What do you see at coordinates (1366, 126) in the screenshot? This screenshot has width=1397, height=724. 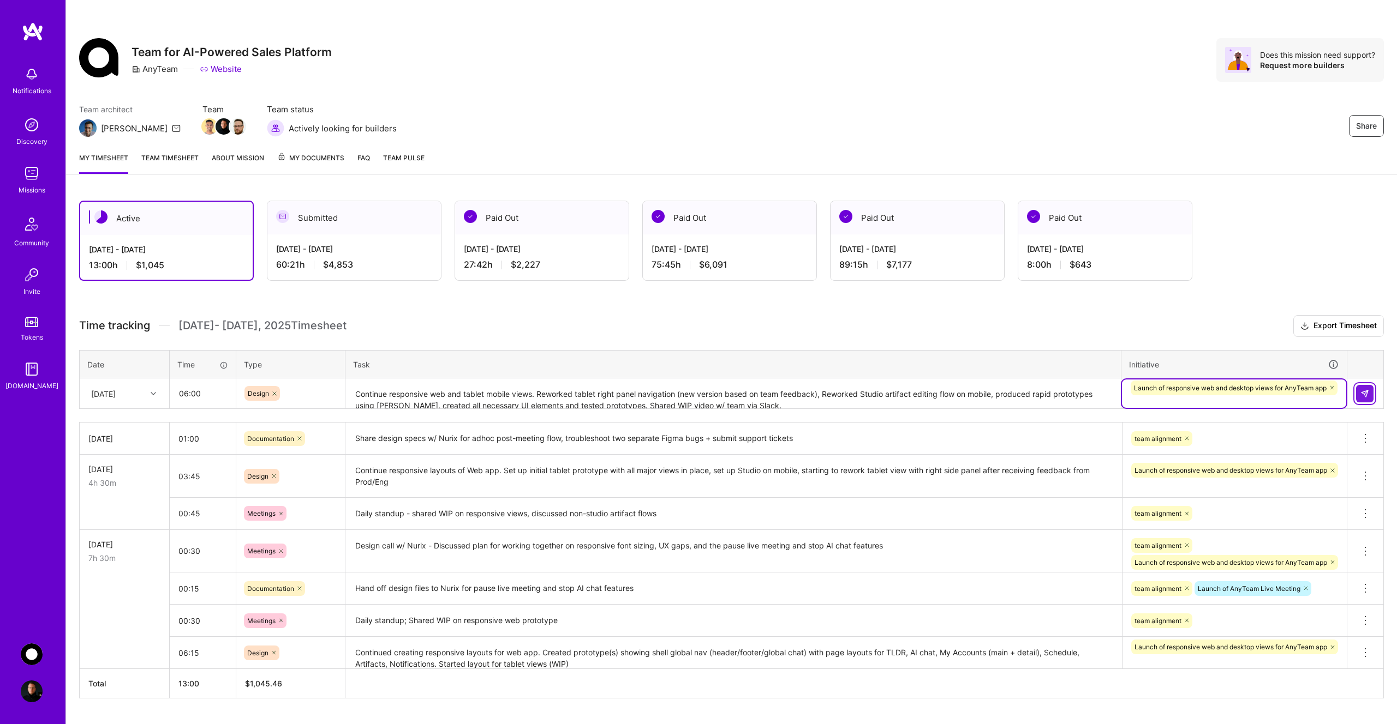 I see `span: Share` at bounding box center [1366, 126].